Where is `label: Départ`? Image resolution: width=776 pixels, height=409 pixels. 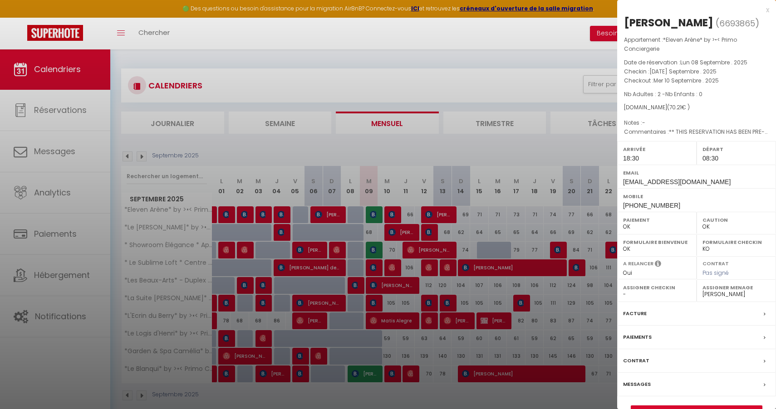 label: Départ is located at coordinates (736, 149).